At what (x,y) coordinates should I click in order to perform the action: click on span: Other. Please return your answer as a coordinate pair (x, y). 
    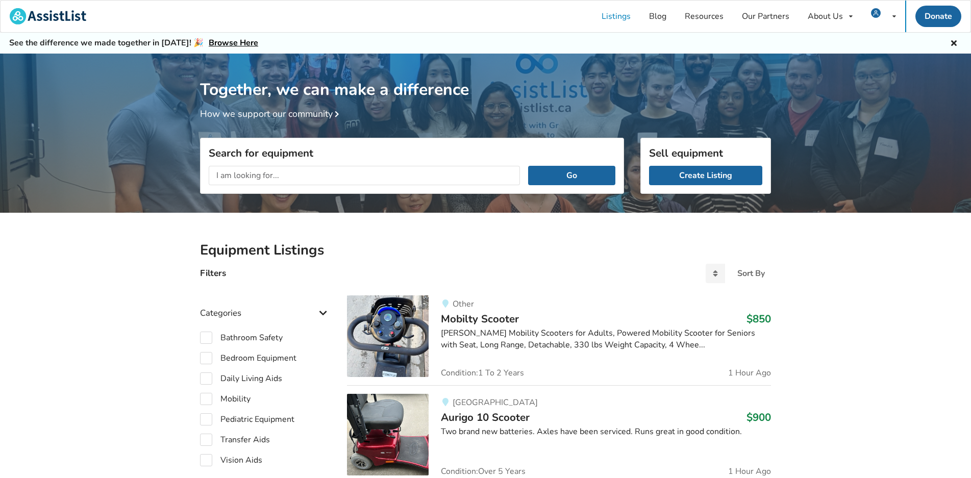
    Looking at the image, I should click on (463, 304).